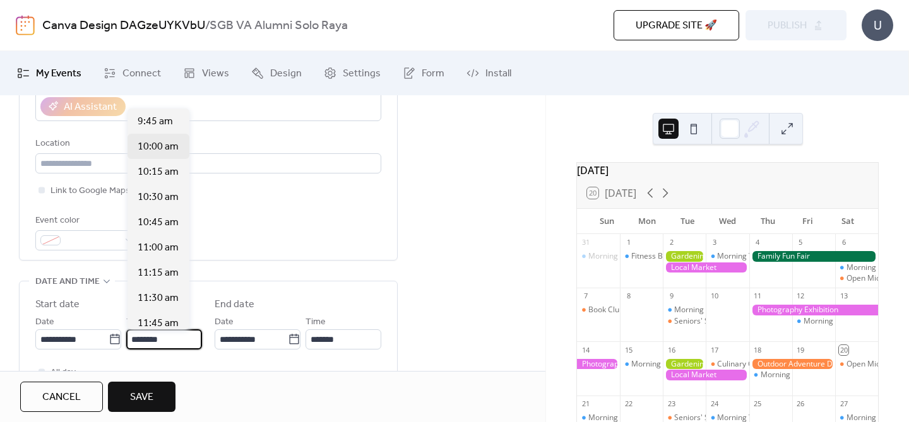  I want to click on div: 6, so click(844, 242).